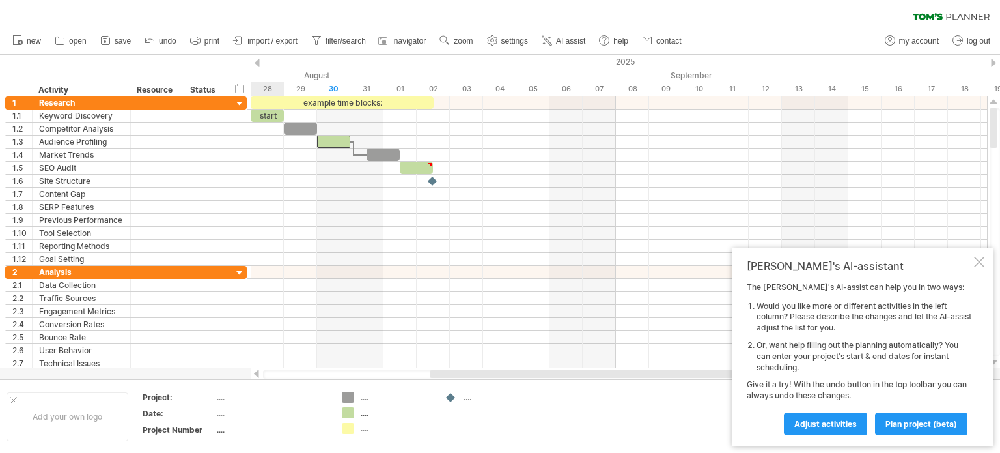 This screenshot has width=1000, height=453. What do you see at coordinates (22, 232) in the screenshot?
I see `div: 1.10` at bounding box center [22, 232].